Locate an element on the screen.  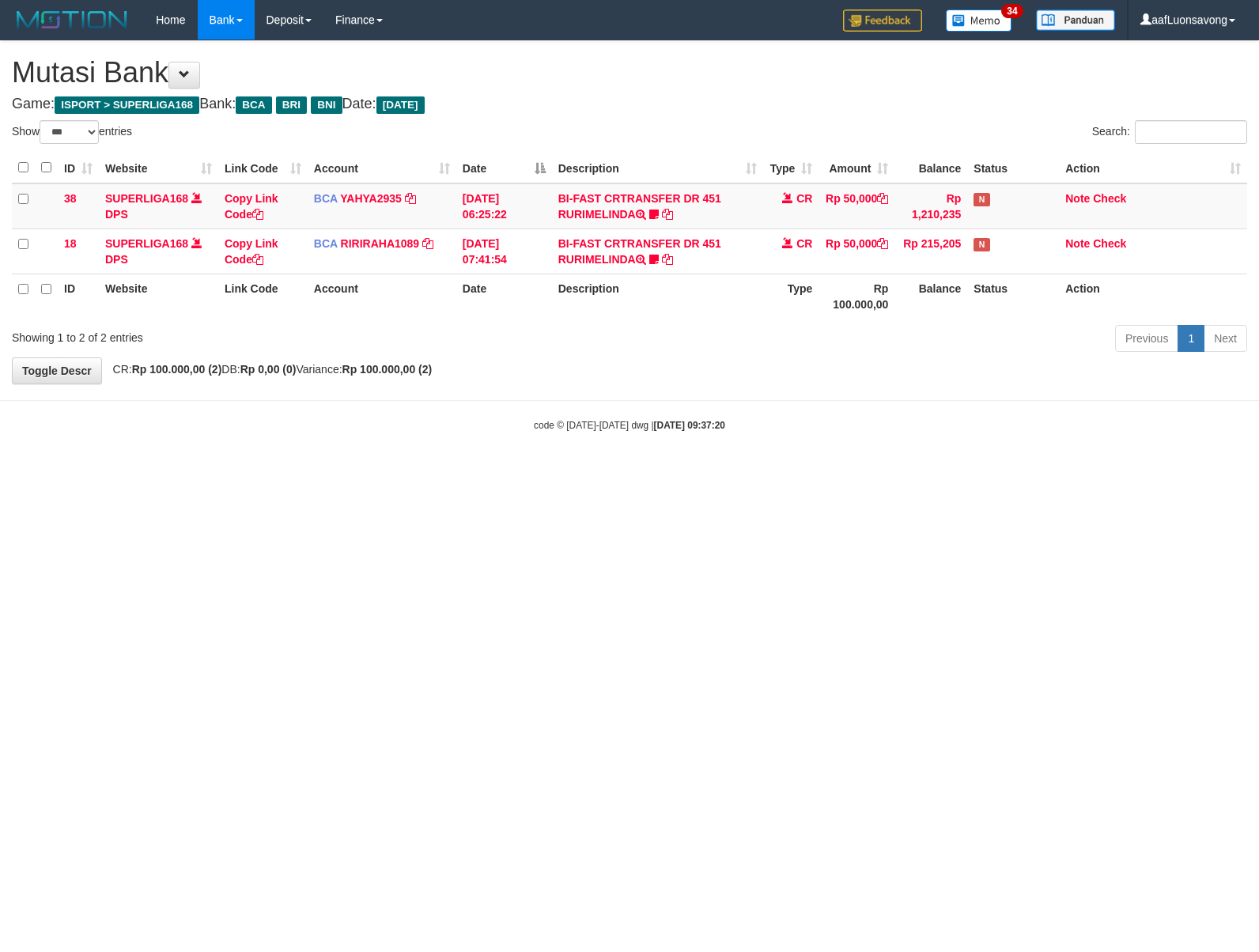
span: 18 is located at coordinates (70, 243).